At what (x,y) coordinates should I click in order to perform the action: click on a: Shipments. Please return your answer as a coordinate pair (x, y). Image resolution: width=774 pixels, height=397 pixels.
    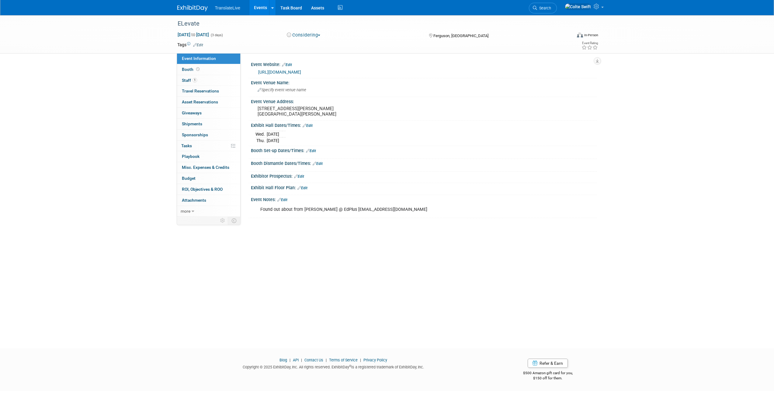
    Looking at the image, I should click on (208, 124).